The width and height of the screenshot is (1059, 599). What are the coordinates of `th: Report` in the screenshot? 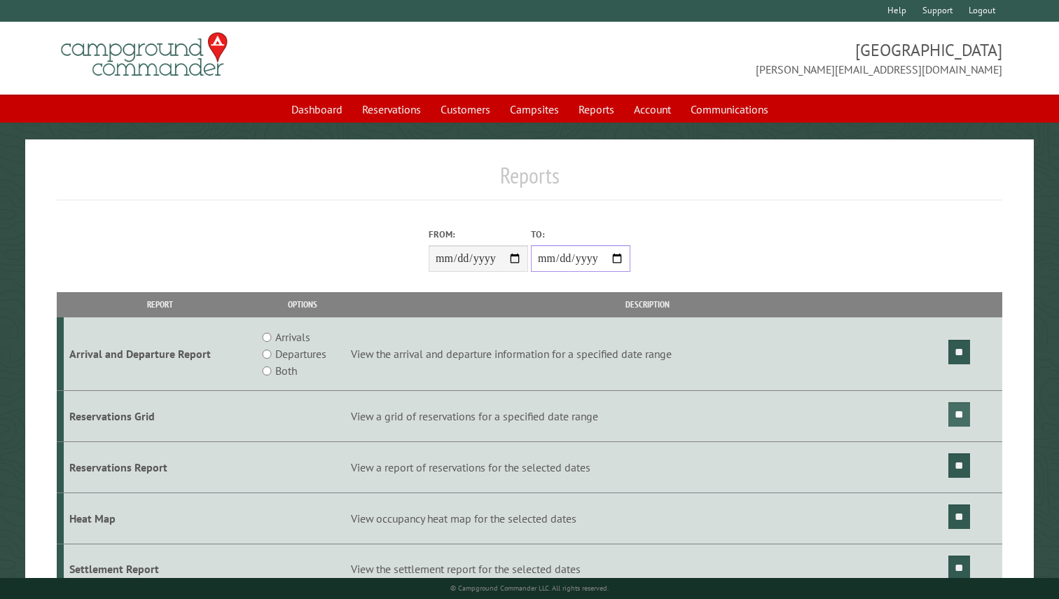 It's located at (160, 304).